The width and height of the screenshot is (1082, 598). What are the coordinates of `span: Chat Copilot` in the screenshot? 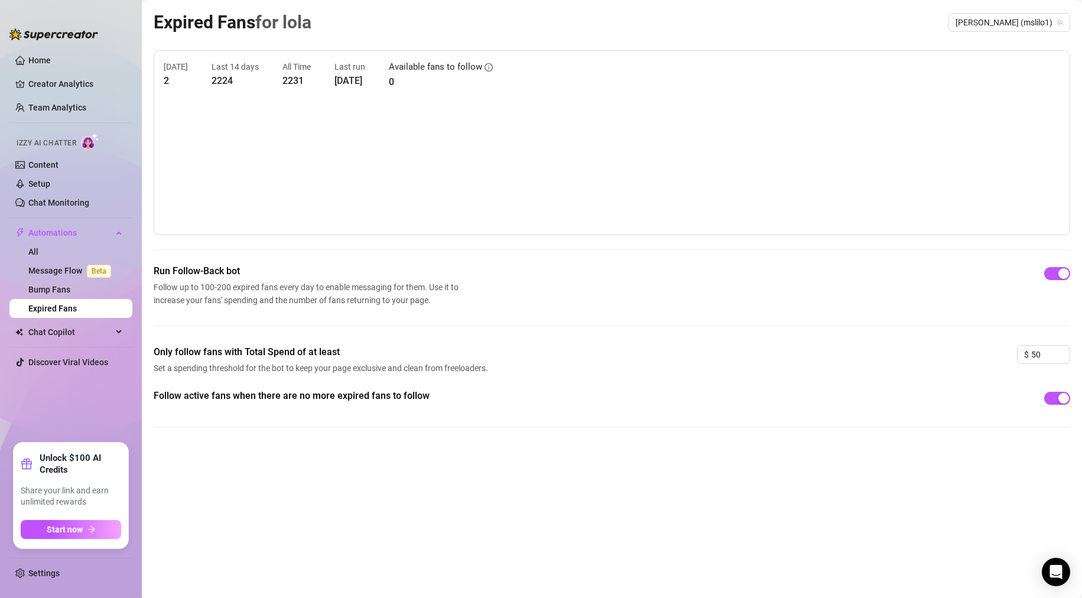 It's located at (70, 332).